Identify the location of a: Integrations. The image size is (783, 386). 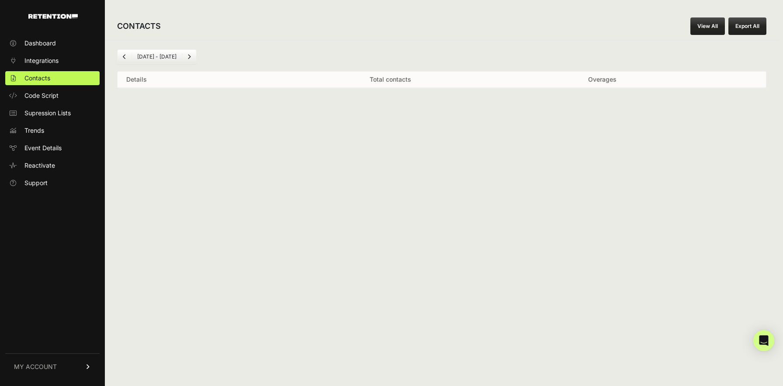
(52, 61).